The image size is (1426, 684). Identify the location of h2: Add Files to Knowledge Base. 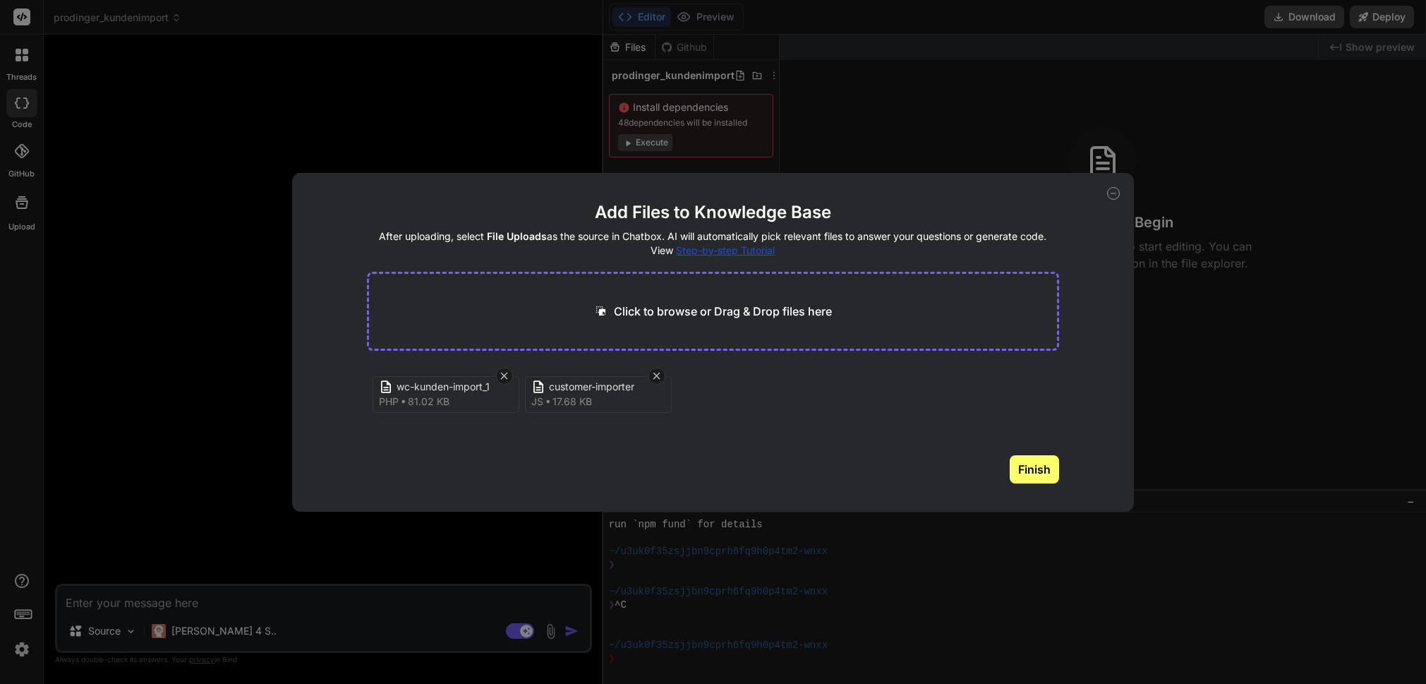
(713, 212).